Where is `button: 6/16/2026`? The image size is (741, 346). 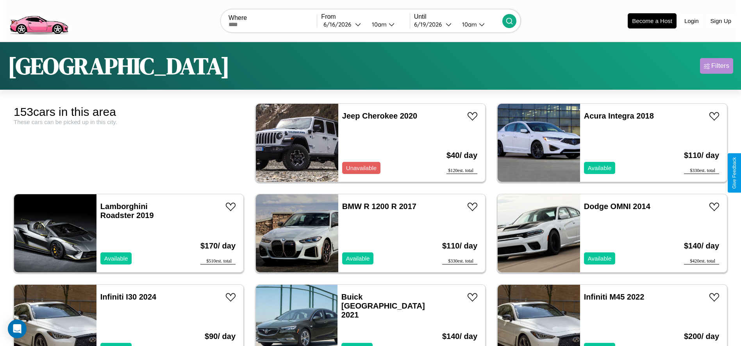 button: 6/16/2026 is located at coordinates (343, 24).